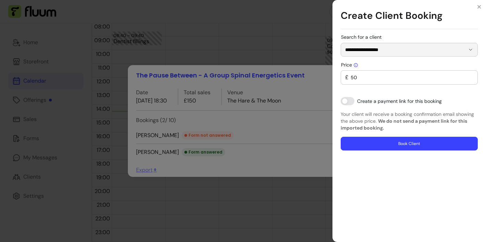 The image size is (486, 242). Describe the element at coordinates (391, 101) in the screenshot. I see `input: Create a payment link for this booking` at that location.